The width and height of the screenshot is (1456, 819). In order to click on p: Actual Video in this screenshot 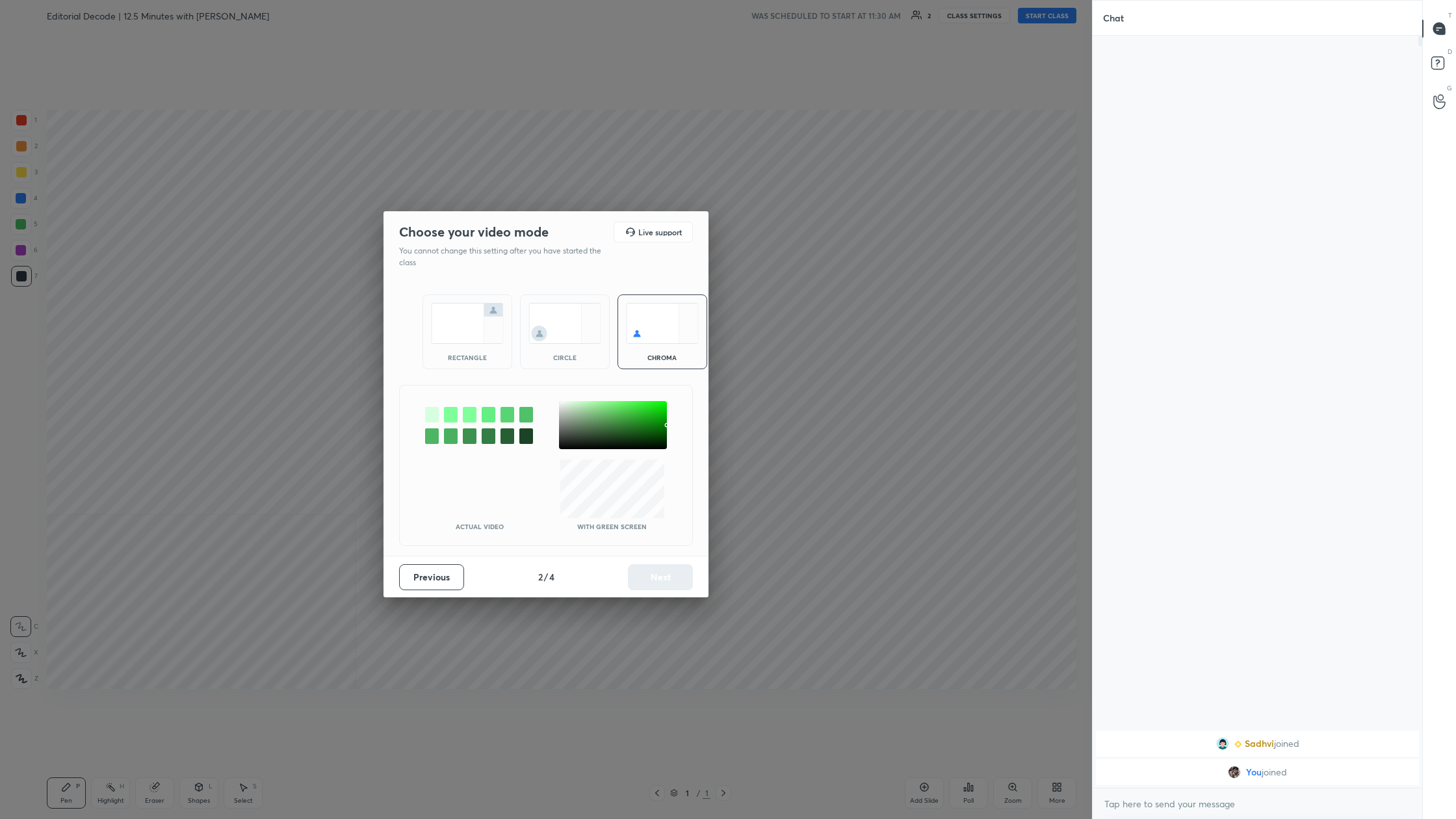, I will do `click(479, 526)`.